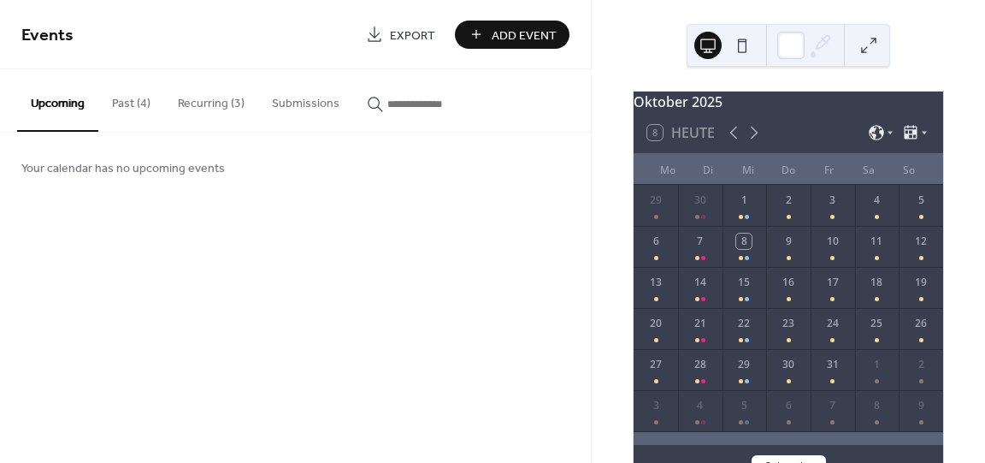 This screenshot has height=463, width=985. I want to click on div: 13, so click(656, 282).